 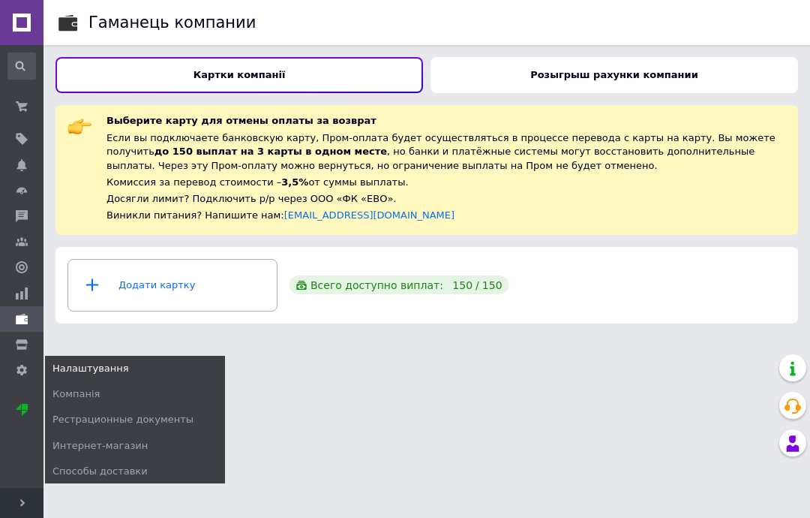 What do you see at coordinates (76, 393) in the screenshot?
I see `font: Компанія` at bounding box center [76, 393].